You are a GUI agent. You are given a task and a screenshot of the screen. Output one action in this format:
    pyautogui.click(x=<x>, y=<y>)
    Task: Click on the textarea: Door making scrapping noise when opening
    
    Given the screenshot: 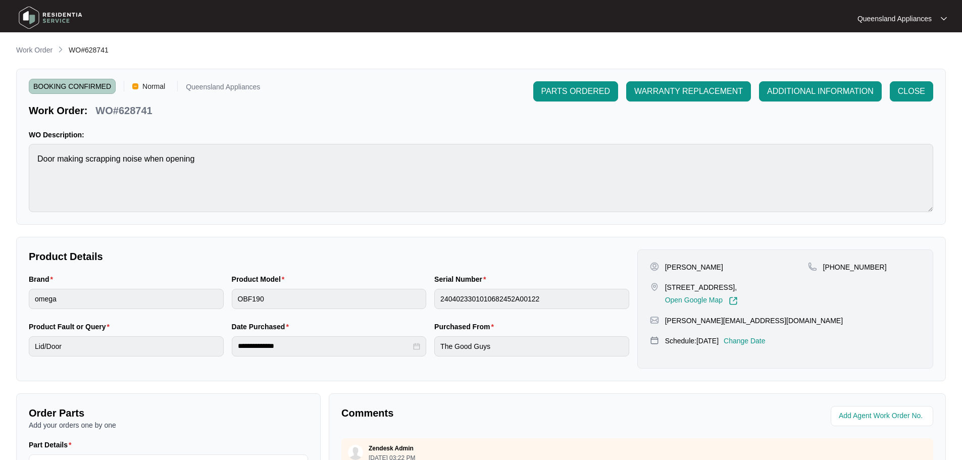 What is the action you would take?
    pyautogui.click(x=481, y=178)
    